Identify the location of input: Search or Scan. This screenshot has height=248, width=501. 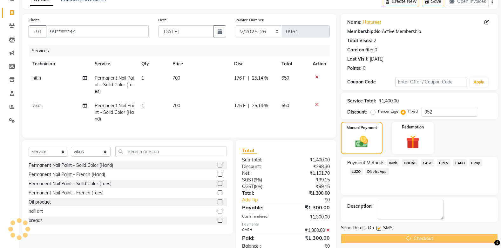
(171, 152).